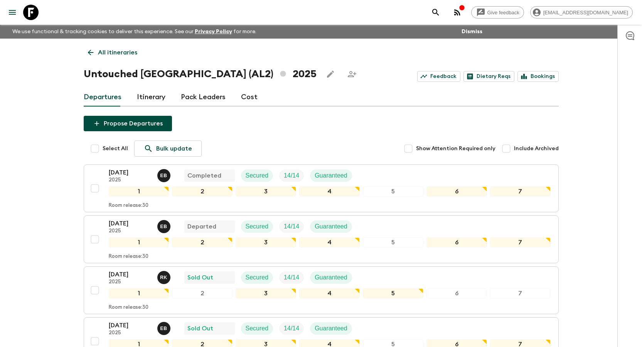 This screenshot has height=347, width=642. What do you see at coordinates (165, 277) in the screenshot?
I see `button: RK` at bounding box center [165, 277].